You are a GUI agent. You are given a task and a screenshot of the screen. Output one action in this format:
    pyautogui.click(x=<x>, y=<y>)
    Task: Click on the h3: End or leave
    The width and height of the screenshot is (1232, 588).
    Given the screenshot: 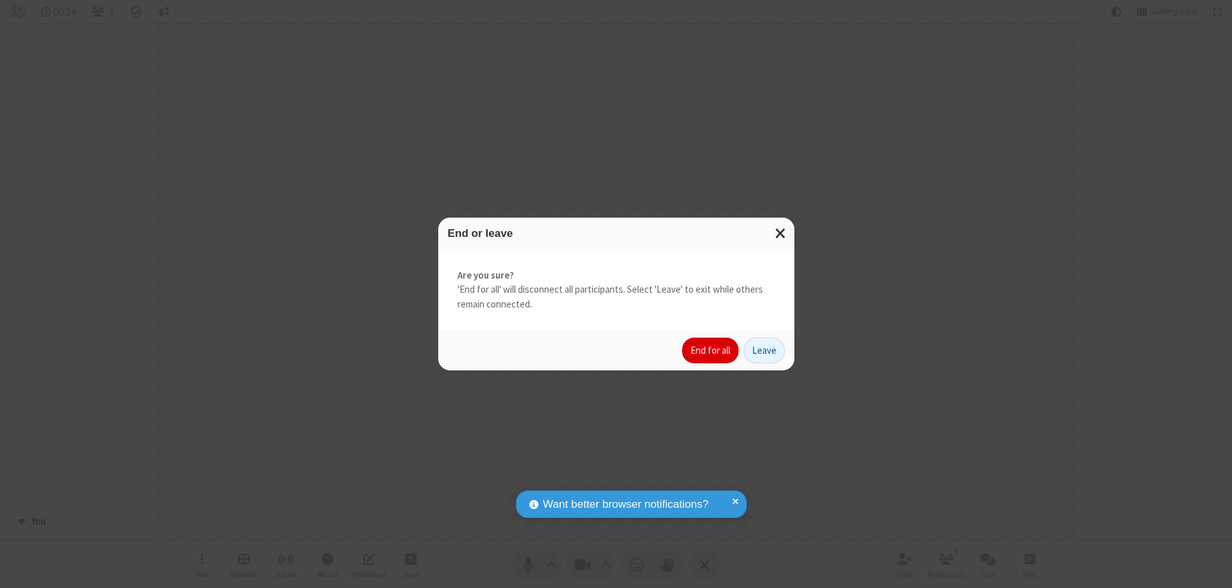 What is the action you would take?
    pyautogui.click(x=616, y=233)
    